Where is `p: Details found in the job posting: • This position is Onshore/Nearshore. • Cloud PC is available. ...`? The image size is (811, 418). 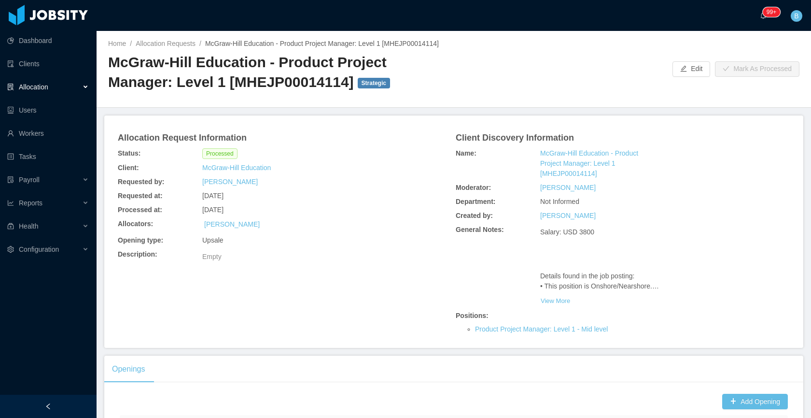 p: Details found in the job posting: • This position is Onshore/Nearshore. • Cloud PC is available. ... is located at coordinates (651, 281).